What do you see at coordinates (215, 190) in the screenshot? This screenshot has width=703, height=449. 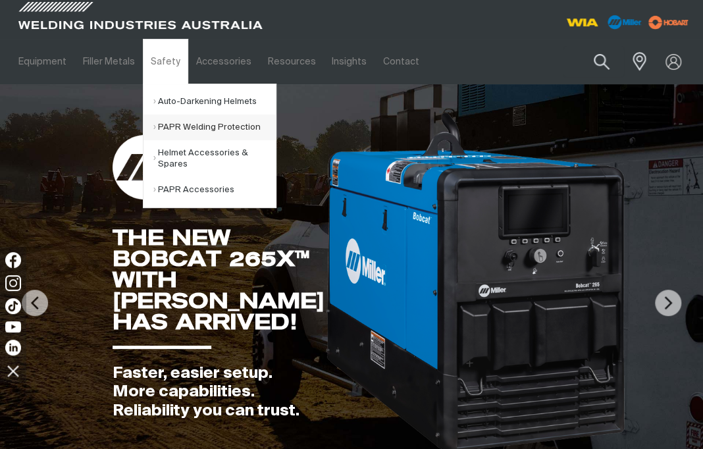 I see `a: PAPR Accessories` at bounding box center [215, 190].